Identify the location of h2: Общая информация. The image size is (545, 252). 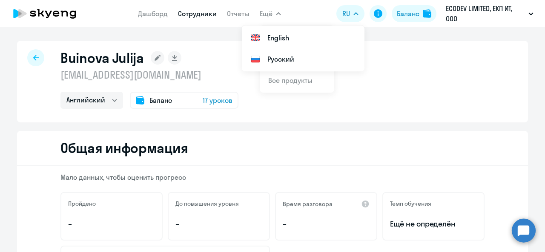
(124, 148).